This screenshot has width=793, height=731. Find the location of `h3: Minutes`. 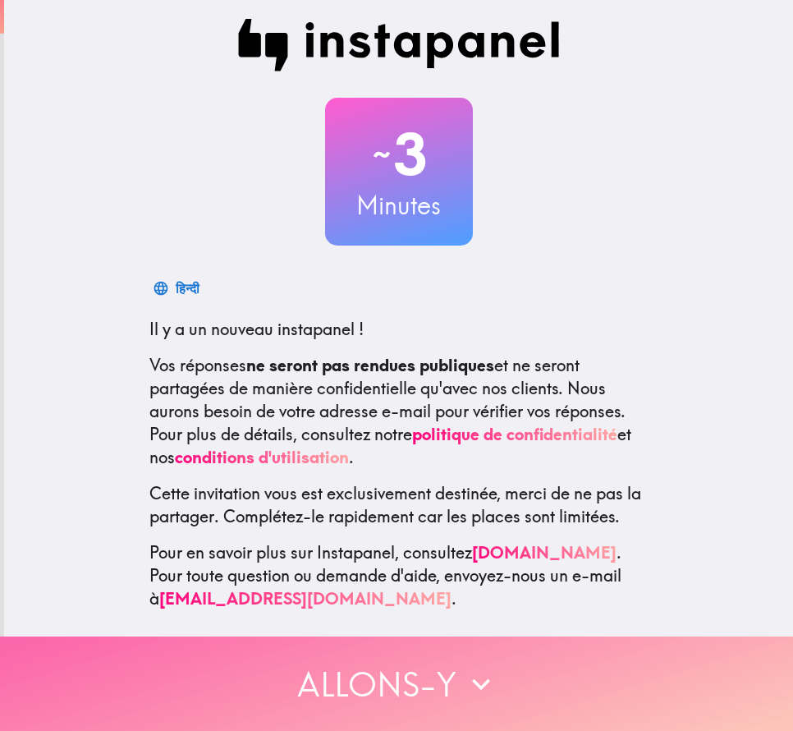

h3: Minutes is located at coordinates (399, 205).